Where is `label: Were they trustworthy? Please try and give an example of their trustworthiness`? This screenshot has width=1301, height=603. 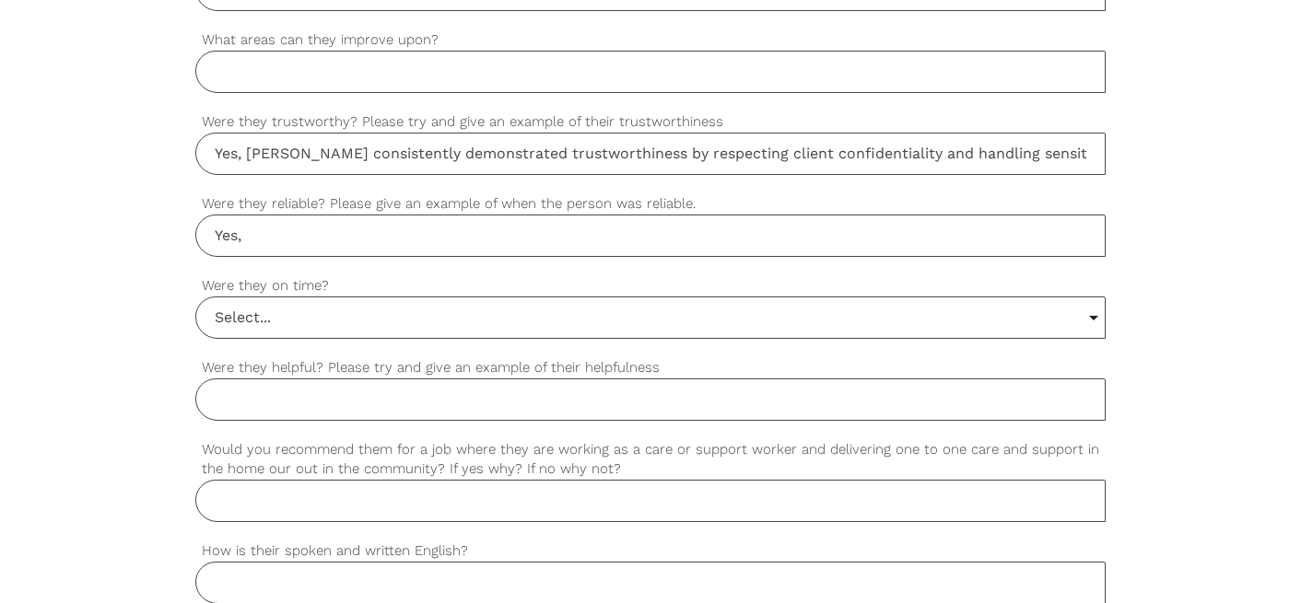
label: Were they trustworthy? Please try and give an example of their trustworthiness is located at coordinates (650, 122).